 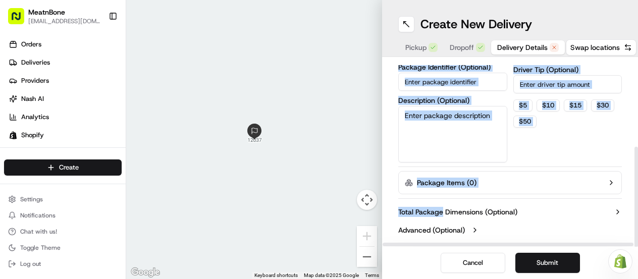 What do you see at coordinates (65, 81) in the screenshot?
I see `a: Providers` at bounding box center [65, 81].